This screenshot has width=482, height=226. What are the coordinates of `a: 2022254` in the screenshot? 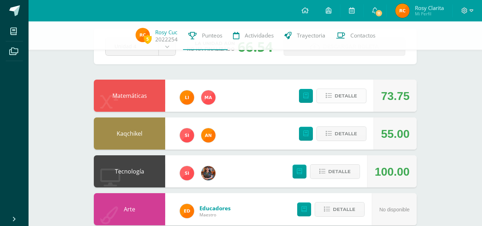 It's located at (166, 39).